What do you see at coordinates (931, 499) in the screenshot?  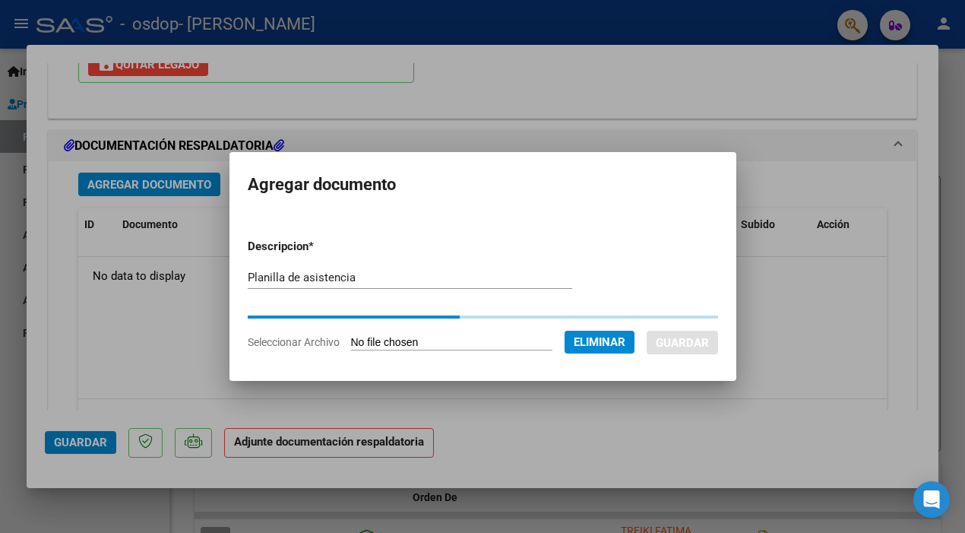 I see `div: Open Intercom Messenger` at bounding box center [931, 499].